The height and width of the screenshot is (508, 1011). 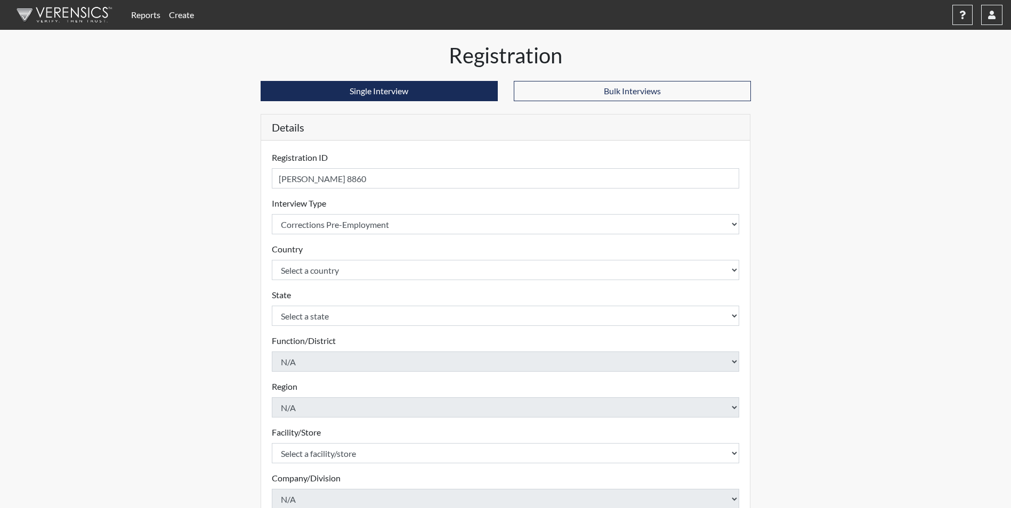 What do you see at coordinates (506, 178) in the screenshot?
I see `input: Insert a Registration ID, which needs to be a unique alphanumeric value for each interviewee` at bounding box center [506, 178].